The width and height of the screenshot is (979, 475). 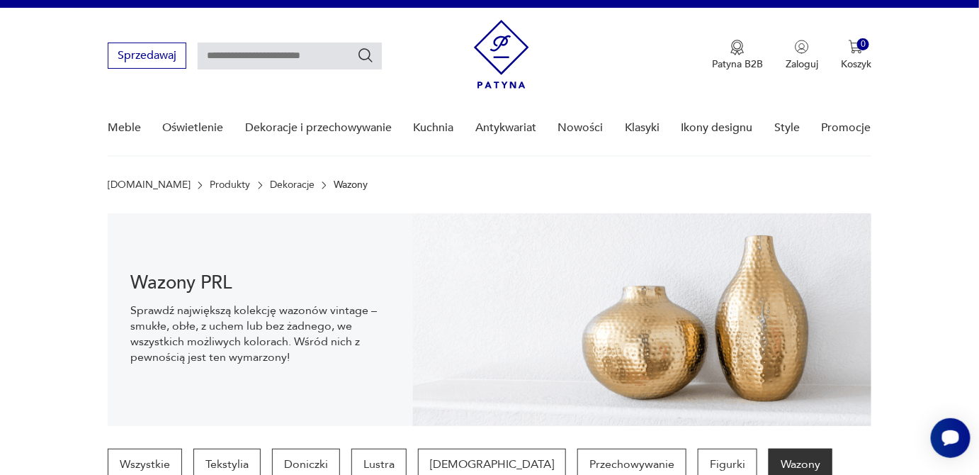 I want to click on h1: Wazony PRL, so click(x=260, y=283).